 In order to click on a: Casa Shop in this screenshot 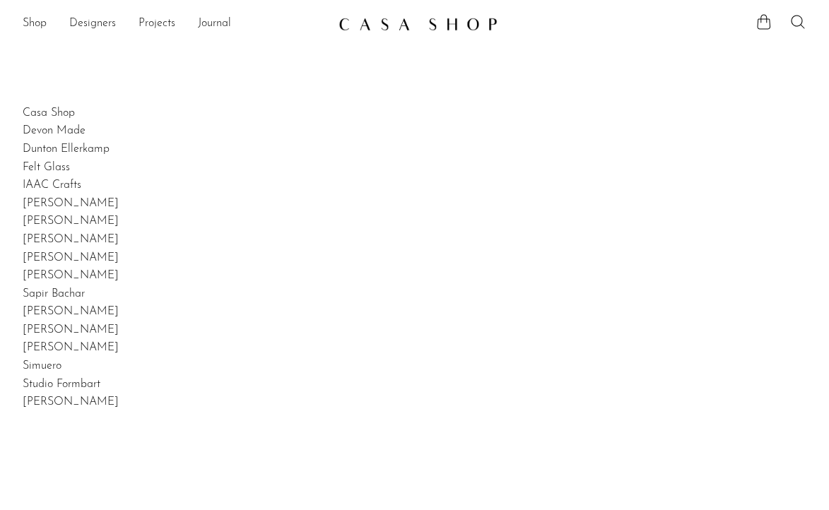, I will do `click(49, 113)`.